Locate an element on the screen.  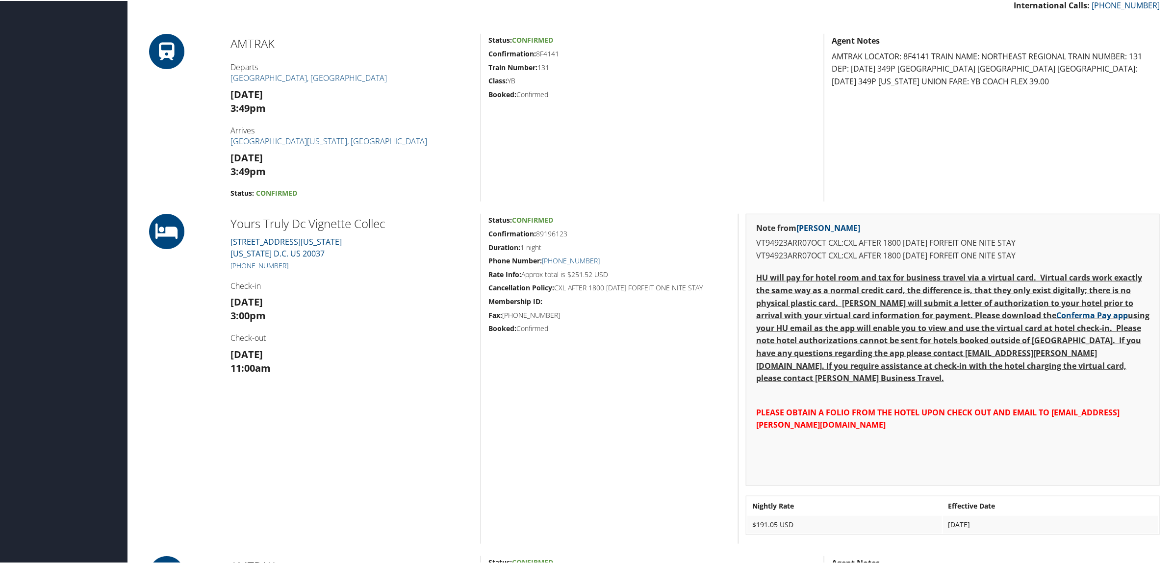
strong: Class: is located at coordinates (498, 79).